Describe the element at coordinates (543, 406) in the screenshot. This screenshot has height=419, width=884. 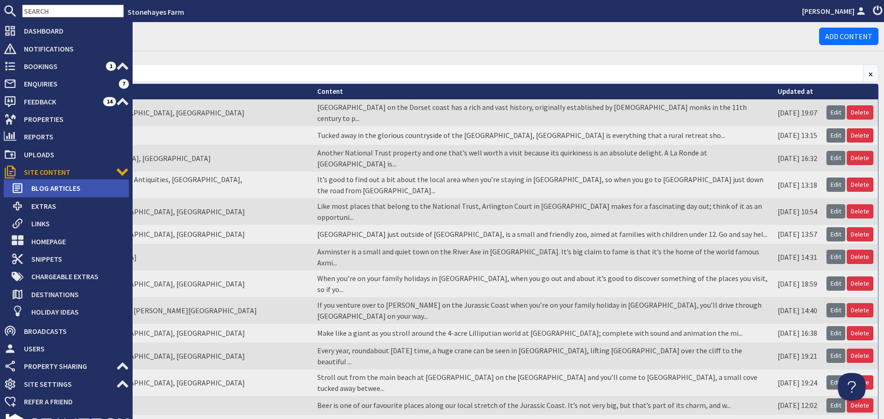
I see `td: Beer is one of our favourite places along our local stretch of the Jurassic Coast. It’s not very ...` at that location.